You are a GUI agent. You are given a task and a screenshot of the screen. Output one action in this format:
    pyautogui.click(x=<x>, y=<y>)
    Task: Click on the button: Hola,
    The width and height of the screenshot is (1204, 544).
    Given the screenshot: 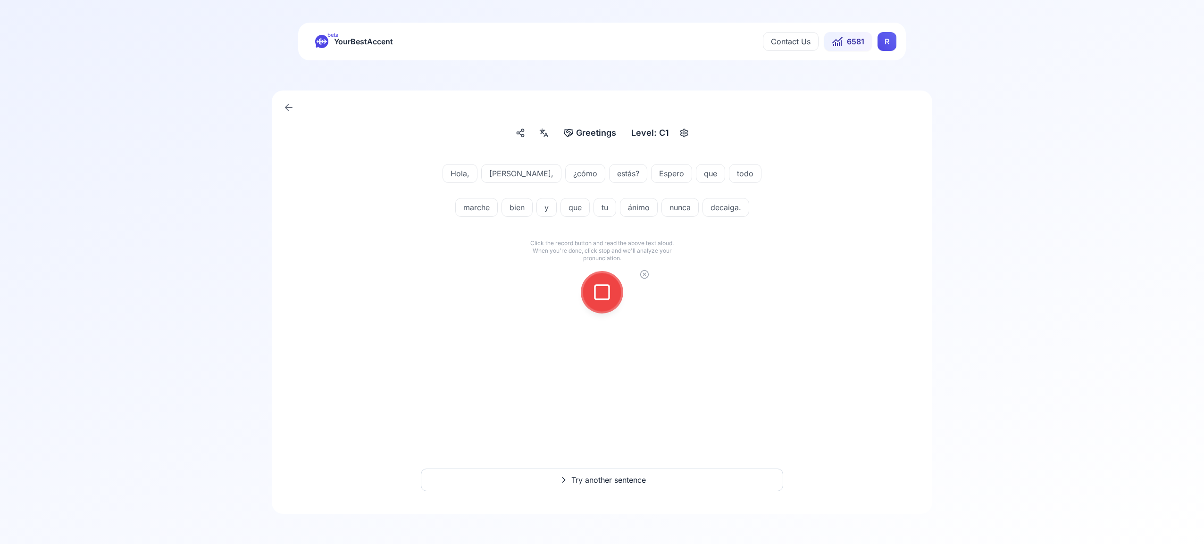 What is the action you would take?
    pyautogui.click(x=460, y=174)
    